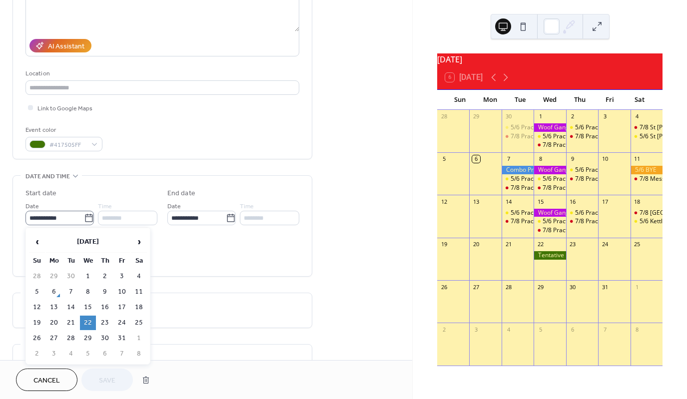 The image size is (687, 399). What do you see at coordinates (490, 100) in the screenshot?
I see `div: Mon` at bounding box center [490, 100].